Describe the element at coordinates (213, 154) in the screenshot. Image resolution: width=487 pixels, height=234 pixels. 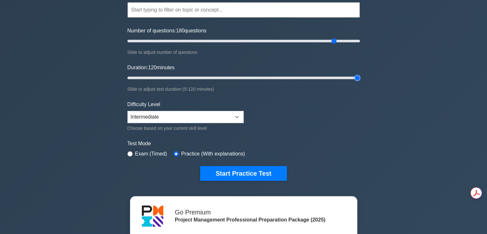
I see `label: Practice (With explanations)` at that location.